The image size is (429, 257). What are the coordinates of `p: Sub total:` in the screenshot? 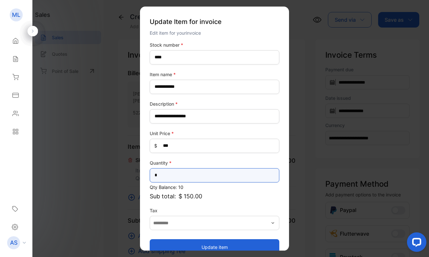 It's located at (215, 196).